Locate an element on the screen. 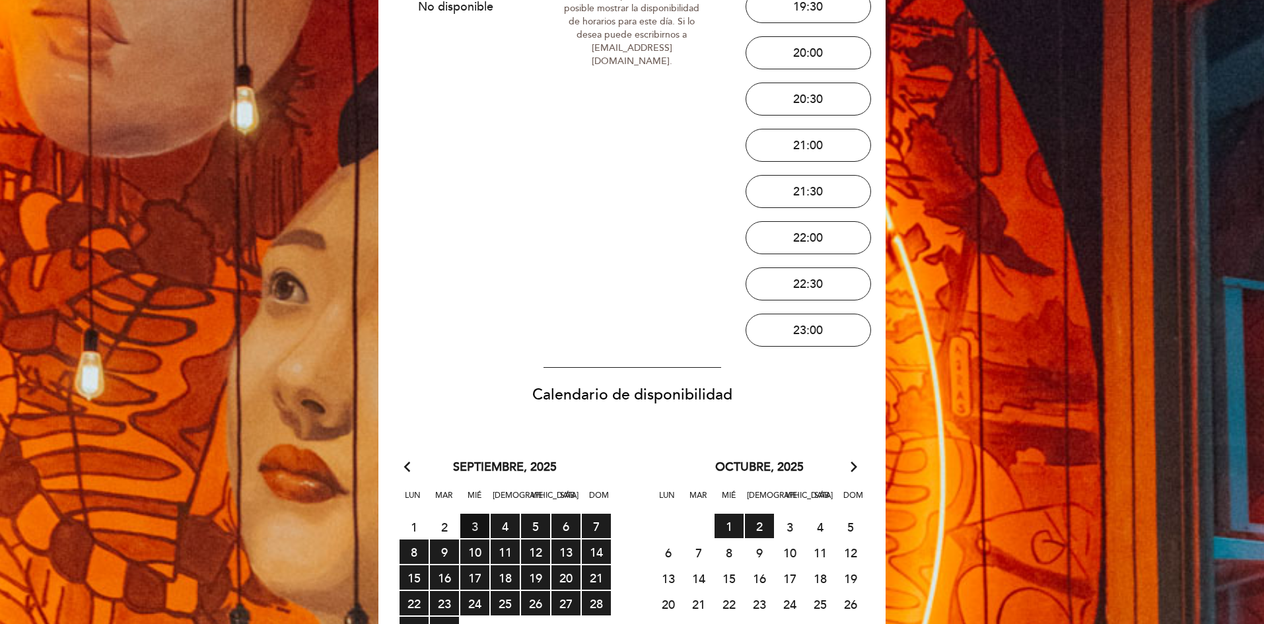  button: 20:00 is located at coordinates (808, 53).